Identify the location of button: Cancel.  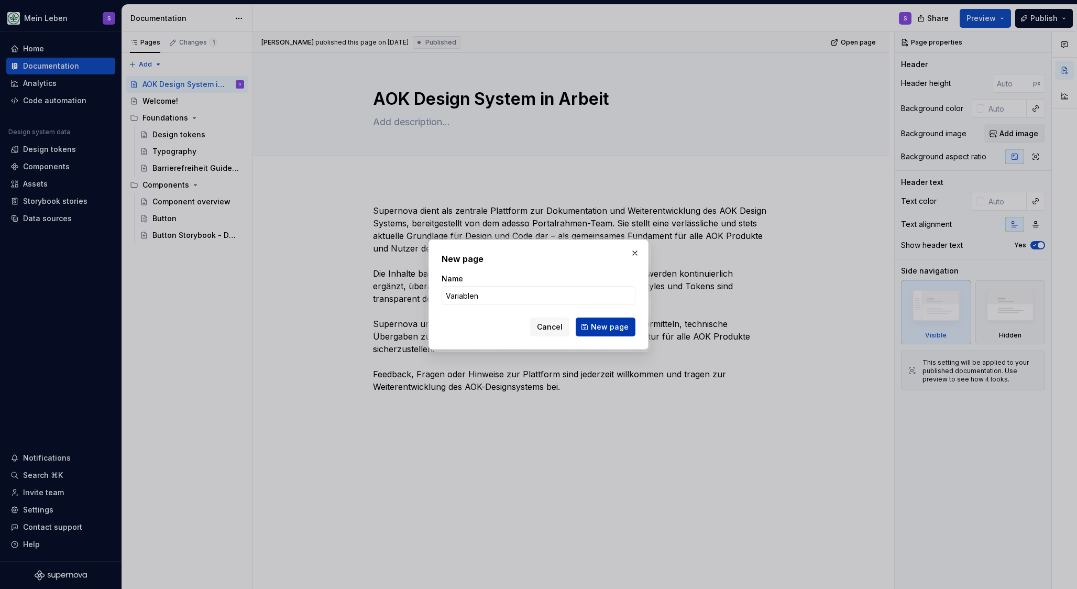
(550, 327).